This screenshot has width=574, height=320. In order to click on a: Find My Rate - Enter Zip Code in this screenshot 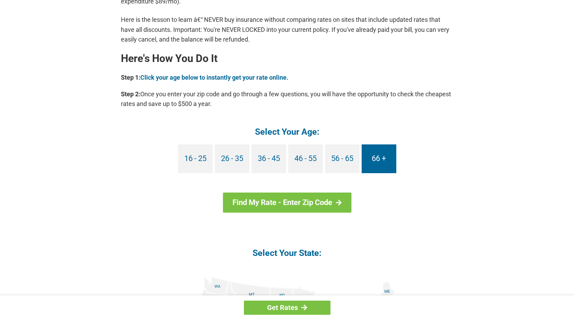, I will do `click(287, 203)`.